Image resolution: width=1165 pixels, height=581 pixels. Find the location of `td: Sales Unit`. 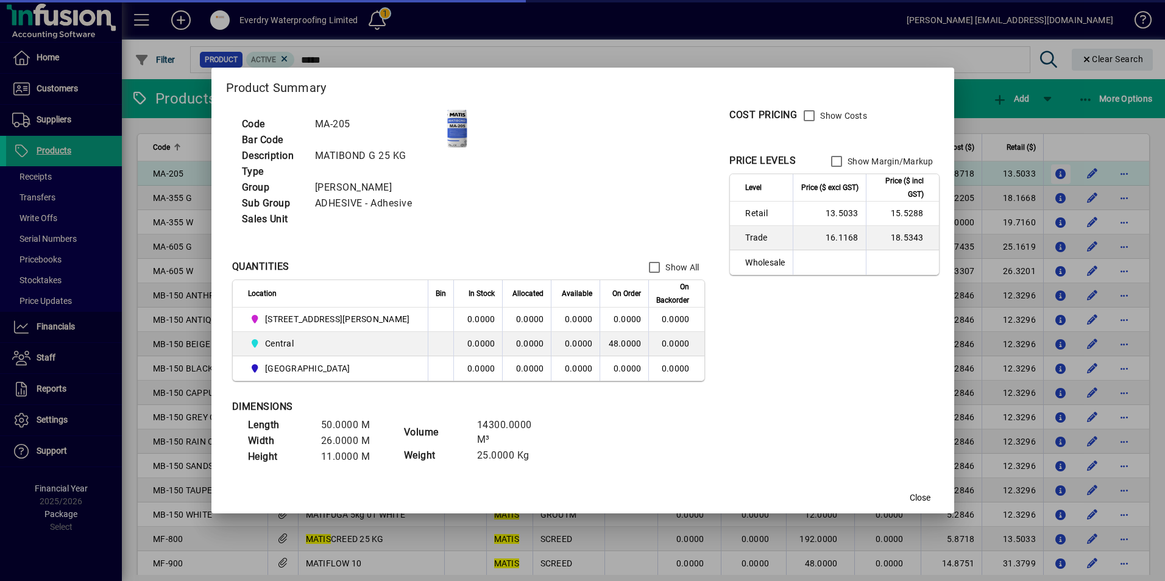

td: Sales Unit is located at coordinates (272, 219).